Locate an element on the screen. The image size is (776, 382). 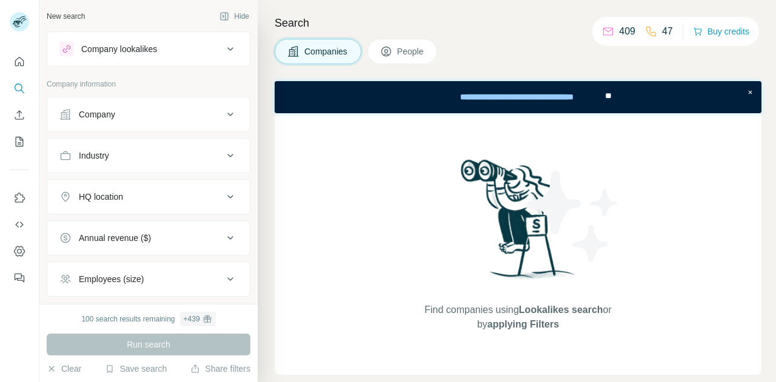
div: 100 search results remaining is located at coordinates (148, 319).